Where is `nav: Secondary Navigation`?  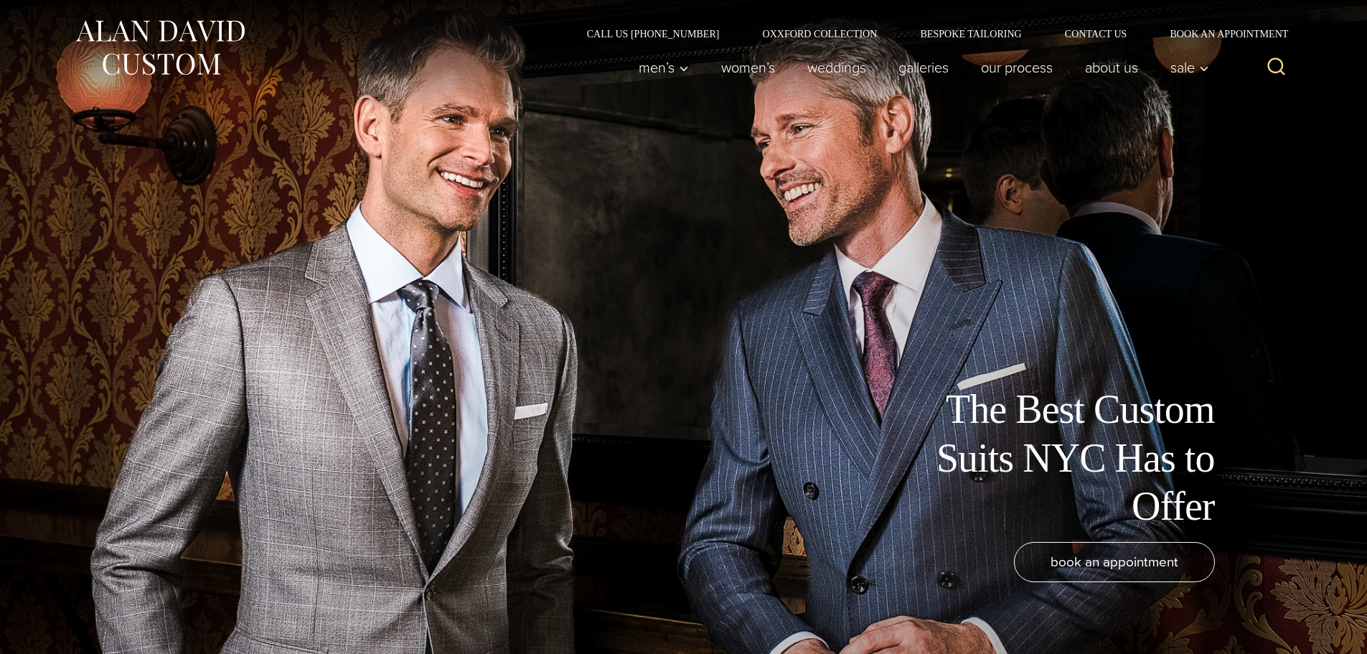
nav: Secondary Navigation is located at coordinates (929, 34).